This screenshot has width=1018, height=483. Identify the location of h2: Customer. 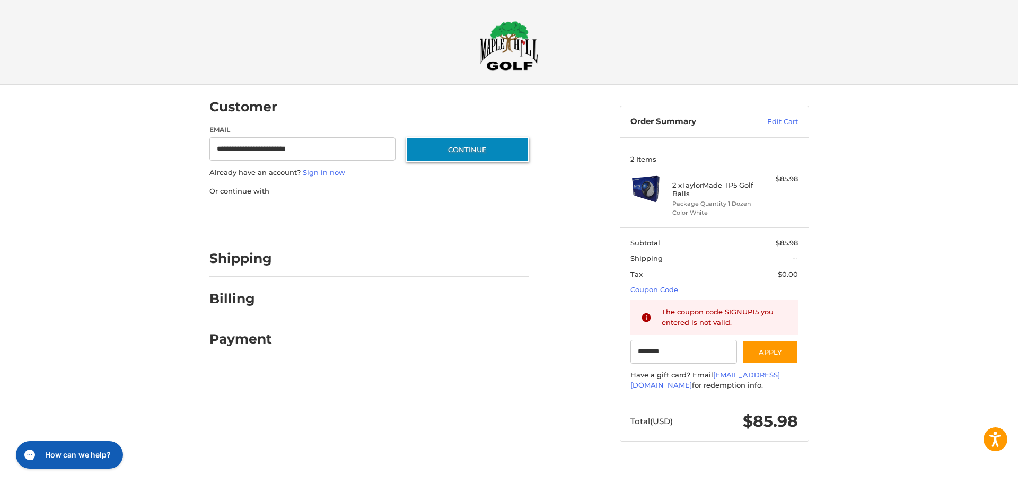
(243, 107).